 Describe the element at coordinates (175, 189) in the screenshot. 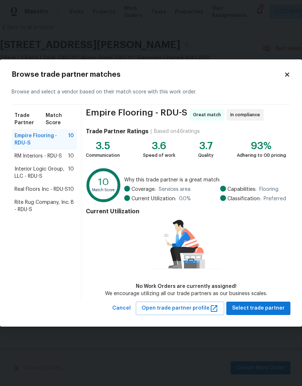

I see `span: Services area` at that location.